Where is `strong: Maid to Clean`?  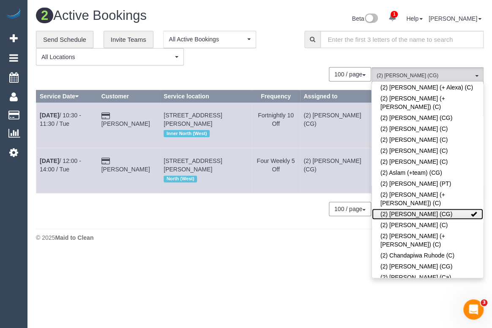 strong: Maid to Clean is located at coordinates (74, 238).